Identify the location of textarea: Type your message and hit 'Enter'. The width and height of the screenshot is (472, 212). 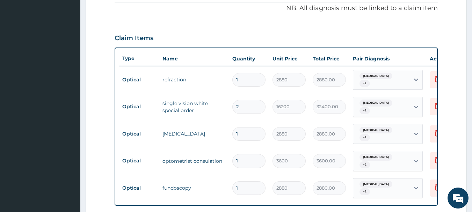
(68, 152).